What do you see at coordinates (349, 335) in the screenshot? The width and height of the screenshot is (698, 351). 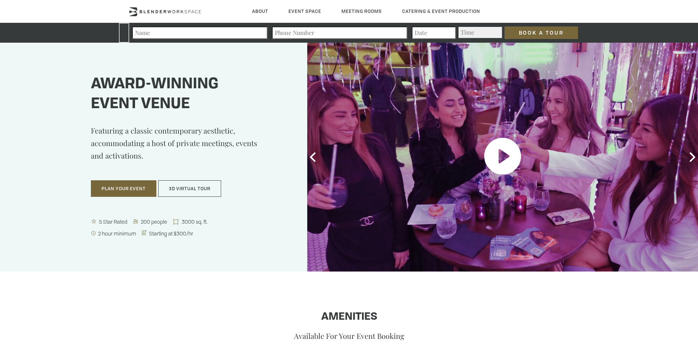 I see `p: Available For Your Event Booking` at bounding box center [349, 335].